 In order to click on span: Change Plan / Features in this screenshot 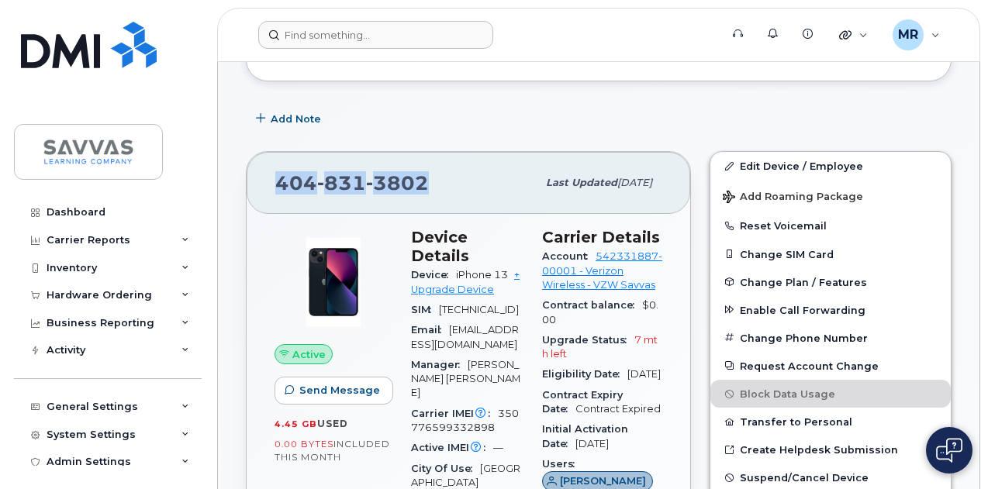, I will do `click(804, 282)`.